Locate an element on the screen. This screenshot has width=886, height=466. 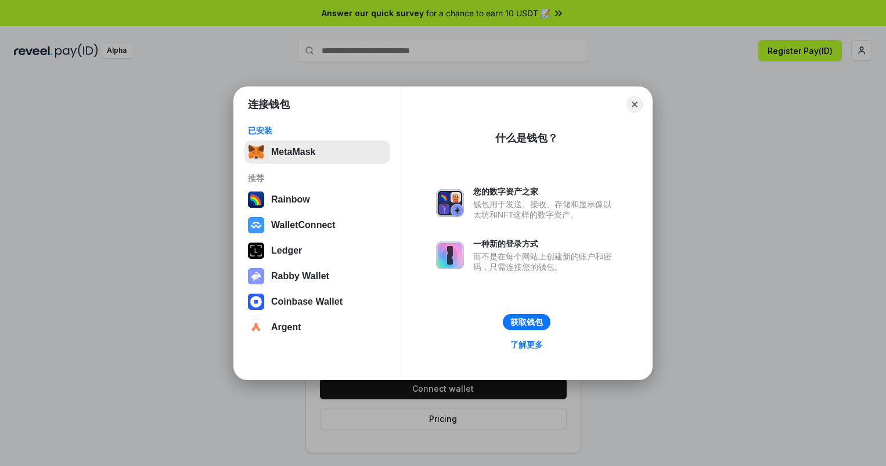
button: Rabby Wallet is located at coordinates (317, 276).